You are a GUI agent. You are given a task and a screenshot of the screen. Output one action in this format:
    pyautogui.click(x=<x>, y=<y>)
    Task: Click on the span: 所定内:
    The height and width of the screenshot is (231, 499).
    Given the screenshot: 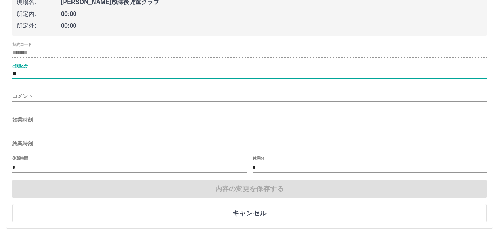 What is the action you would take?
    pyautogui.click(x=39, y=14)
    